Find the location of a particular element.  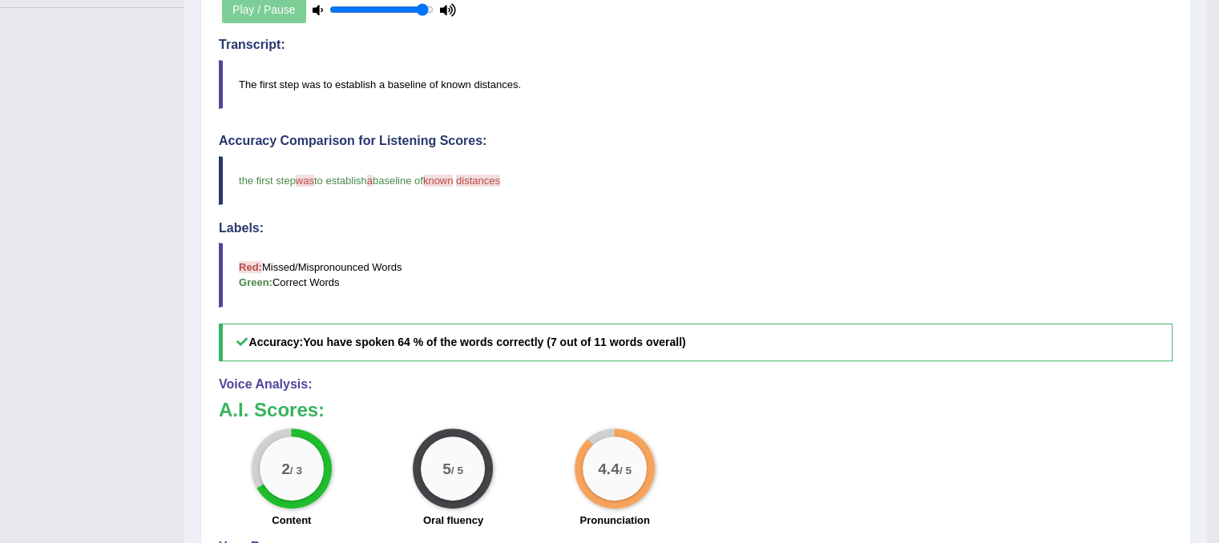

b: You have spoken 64 % of the words correctly (7 out of 11 words overall) is located at coordinates (494, 342).